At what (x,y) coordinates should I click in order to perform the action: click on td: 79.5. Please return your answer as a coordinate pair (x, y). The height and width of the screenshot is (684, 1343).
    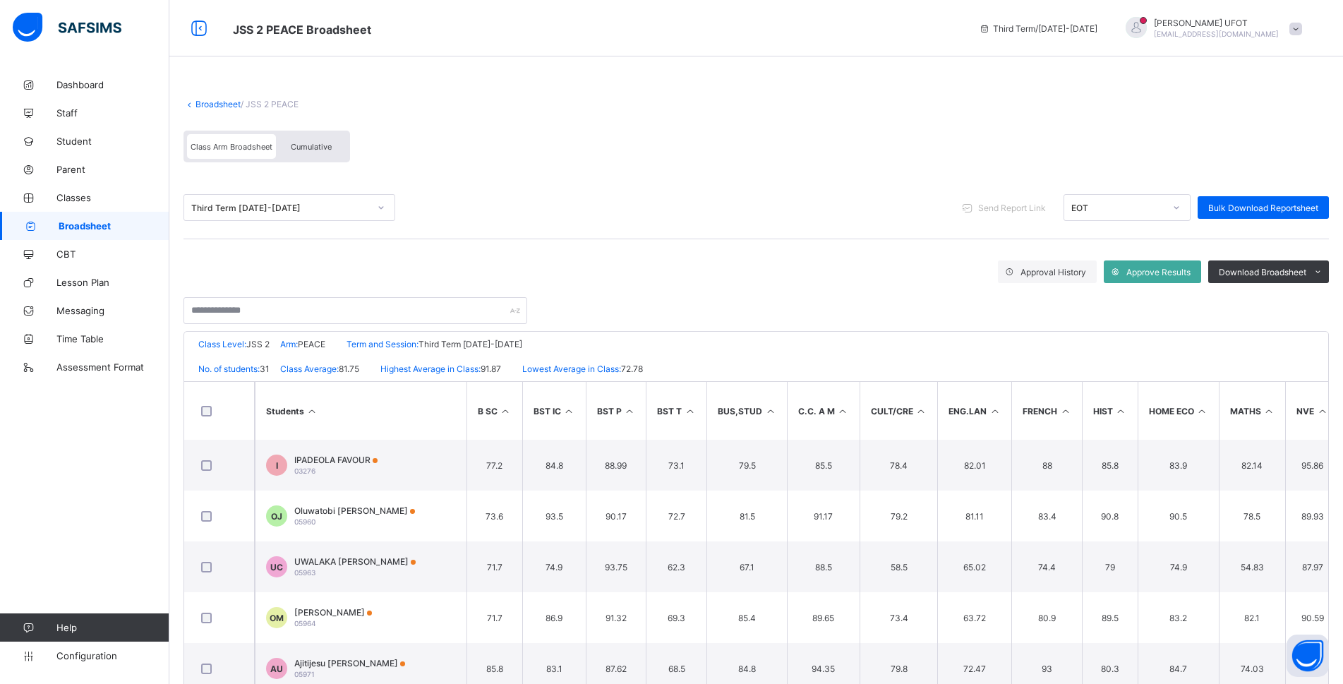
    Looking at the image, I should click on (747, 465).